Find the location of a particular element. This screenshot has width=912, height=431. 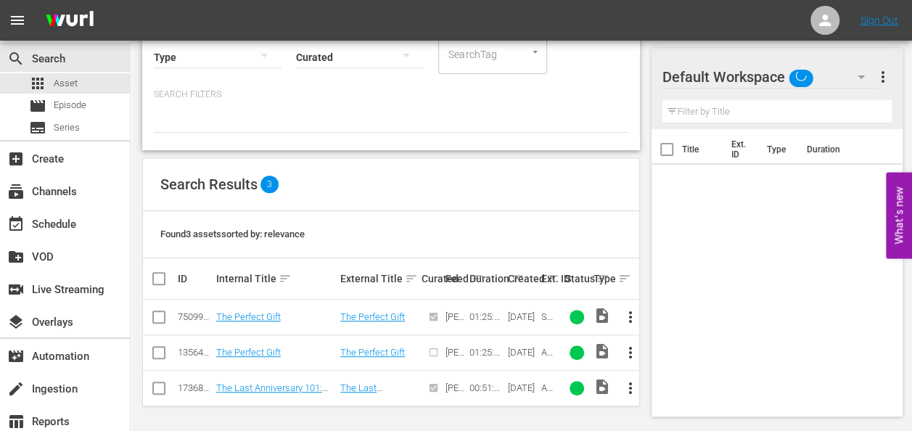

div: Internal Title is located at coordinates (276, 279).